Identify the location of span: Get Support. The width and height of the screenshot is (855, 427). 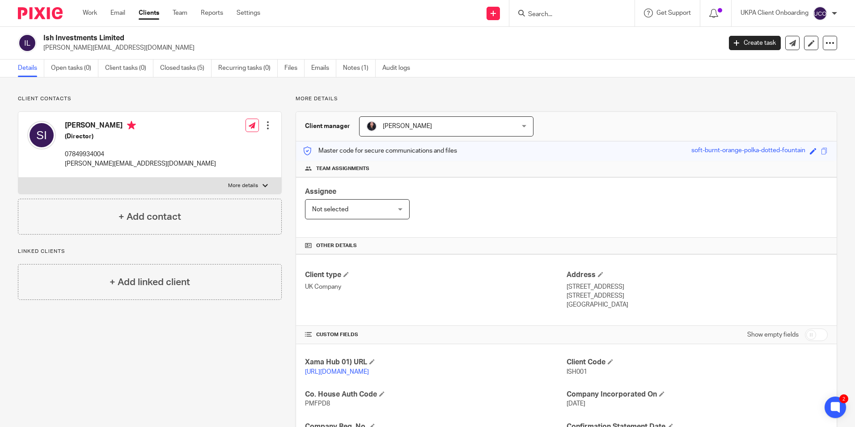
(673, 13).